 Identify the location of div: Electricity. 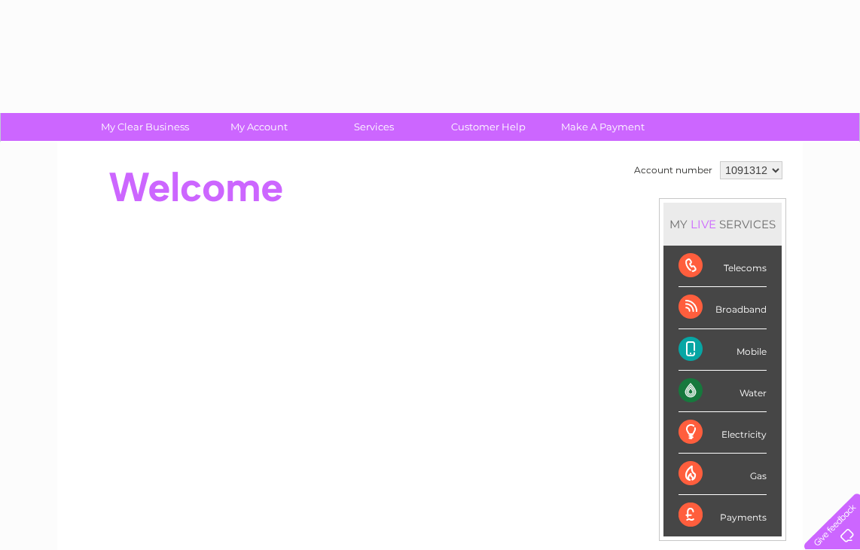
(722, 432).